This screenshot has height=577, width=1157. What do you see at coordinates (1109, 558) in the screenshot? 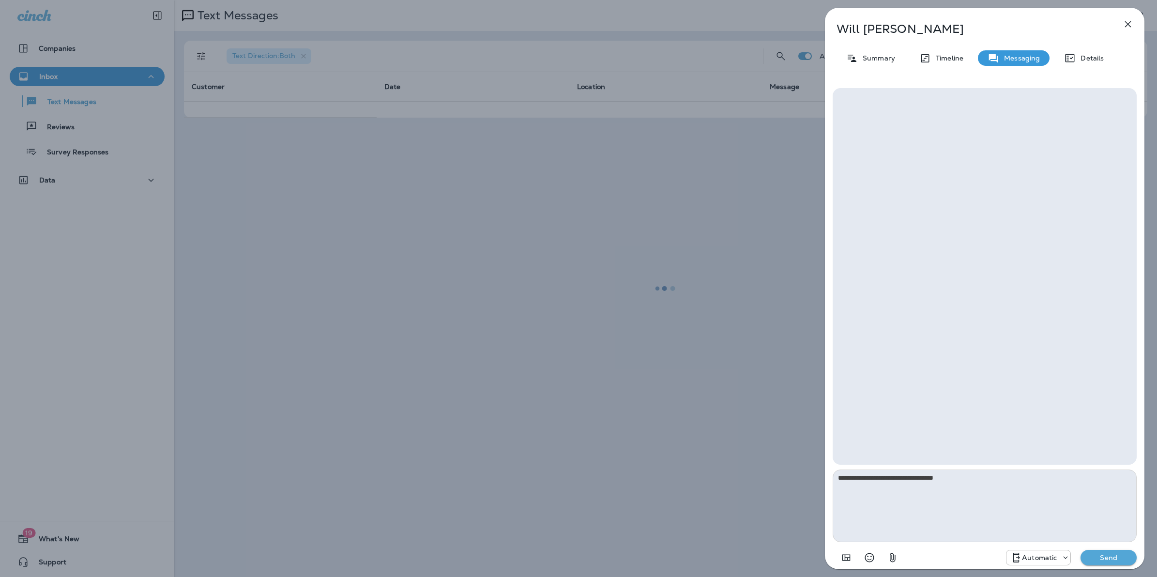
I see `p: Send` at bounding box center [1109, 558].